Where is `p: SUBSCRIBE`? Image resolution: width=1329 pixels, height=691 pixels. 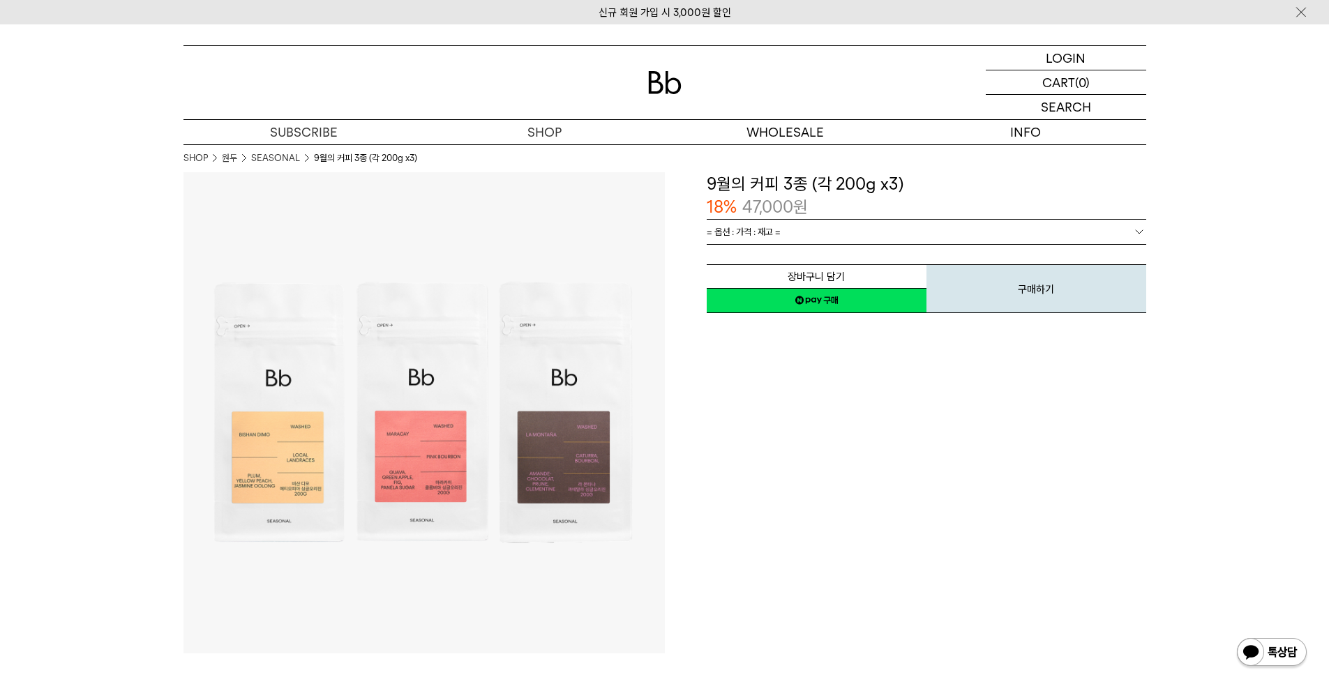 p: SUBSCRIBE is located at coordinates (303, 132).